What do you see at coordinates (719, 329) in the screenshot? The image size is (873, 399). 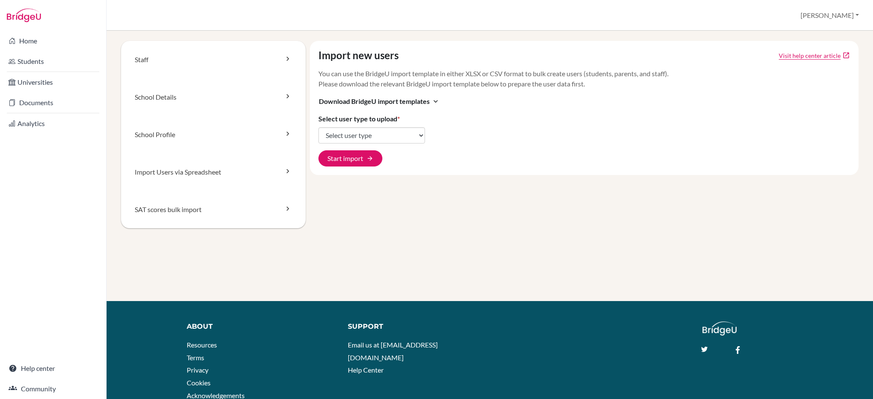 I see `img: logo_white@2x-f4f0deed5e89b7ecb1c2cc34c3e3d731f90f0f143d5ea2071677605dd97b5244.png` at bounding box center [719, 329].